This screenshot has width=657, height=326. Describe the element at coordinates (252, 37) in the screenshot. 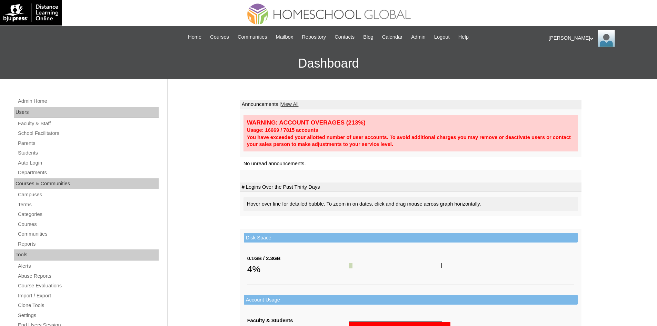

I see `span: Communities` at that location.